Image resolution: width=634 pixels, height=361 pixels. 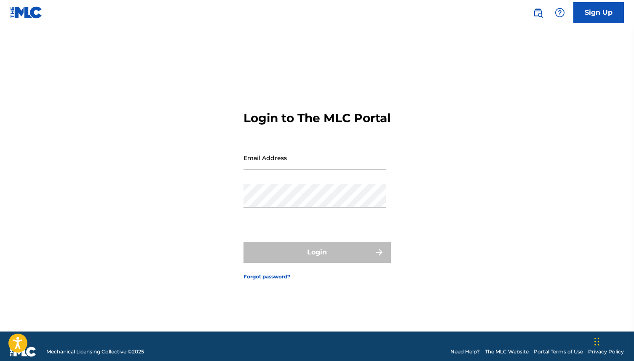 What do you see at coordinates (538, 13) in the screenshot?
I see `img: search` at bounding box center [538, 13].